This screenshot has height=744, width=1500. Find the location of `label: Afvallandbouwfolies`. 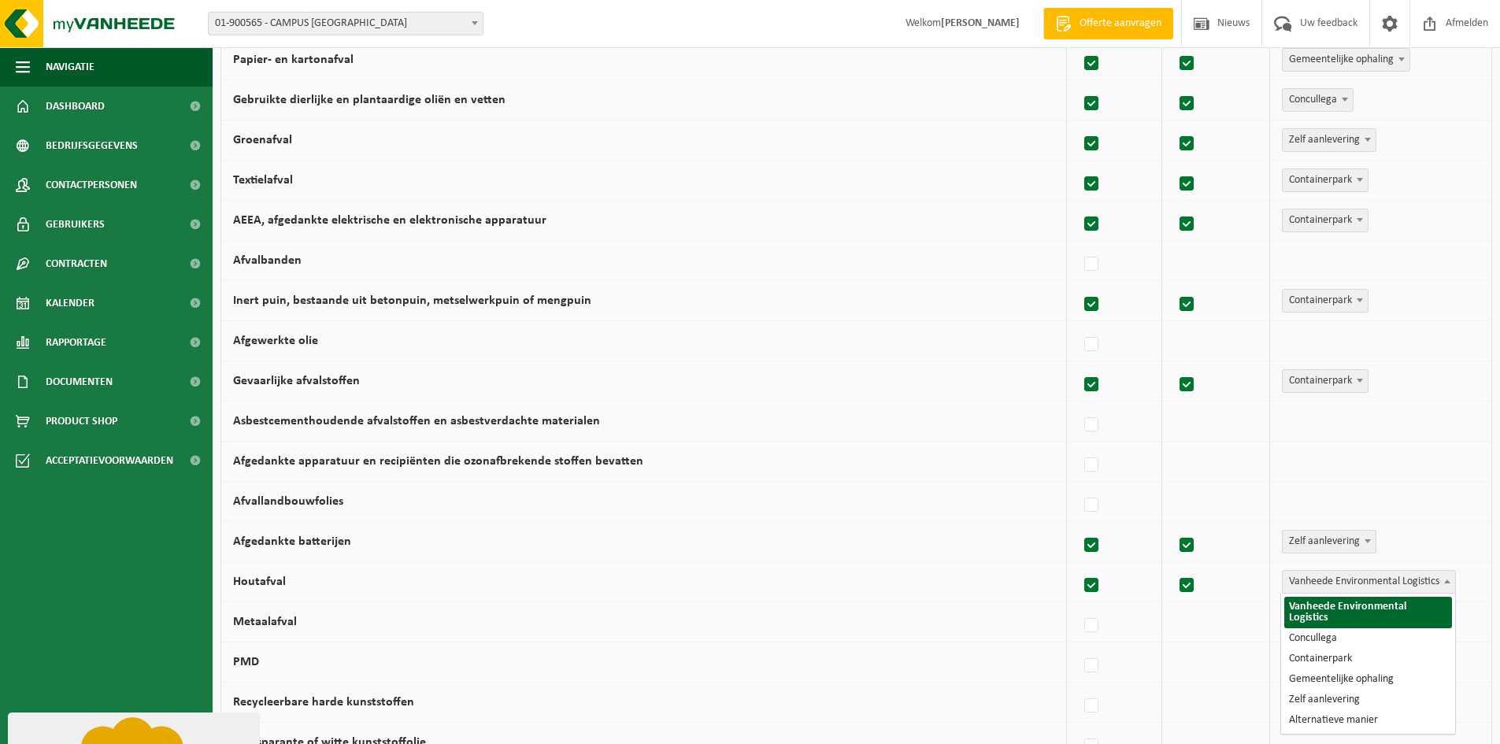

label: Afvallandbouwfolies is located at coordinates (288, 502).